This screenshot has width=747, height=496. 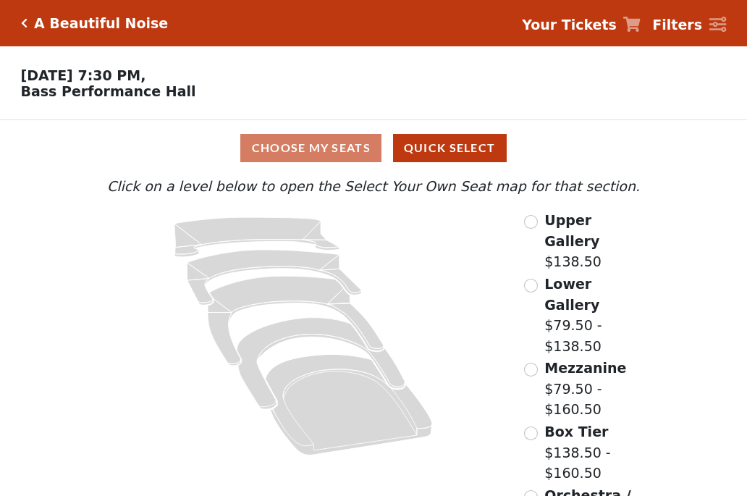 What do you see at coordinates (585, 368) in the screenshot?
I see `span: Mezzanine` at bounding box center [585, 368].